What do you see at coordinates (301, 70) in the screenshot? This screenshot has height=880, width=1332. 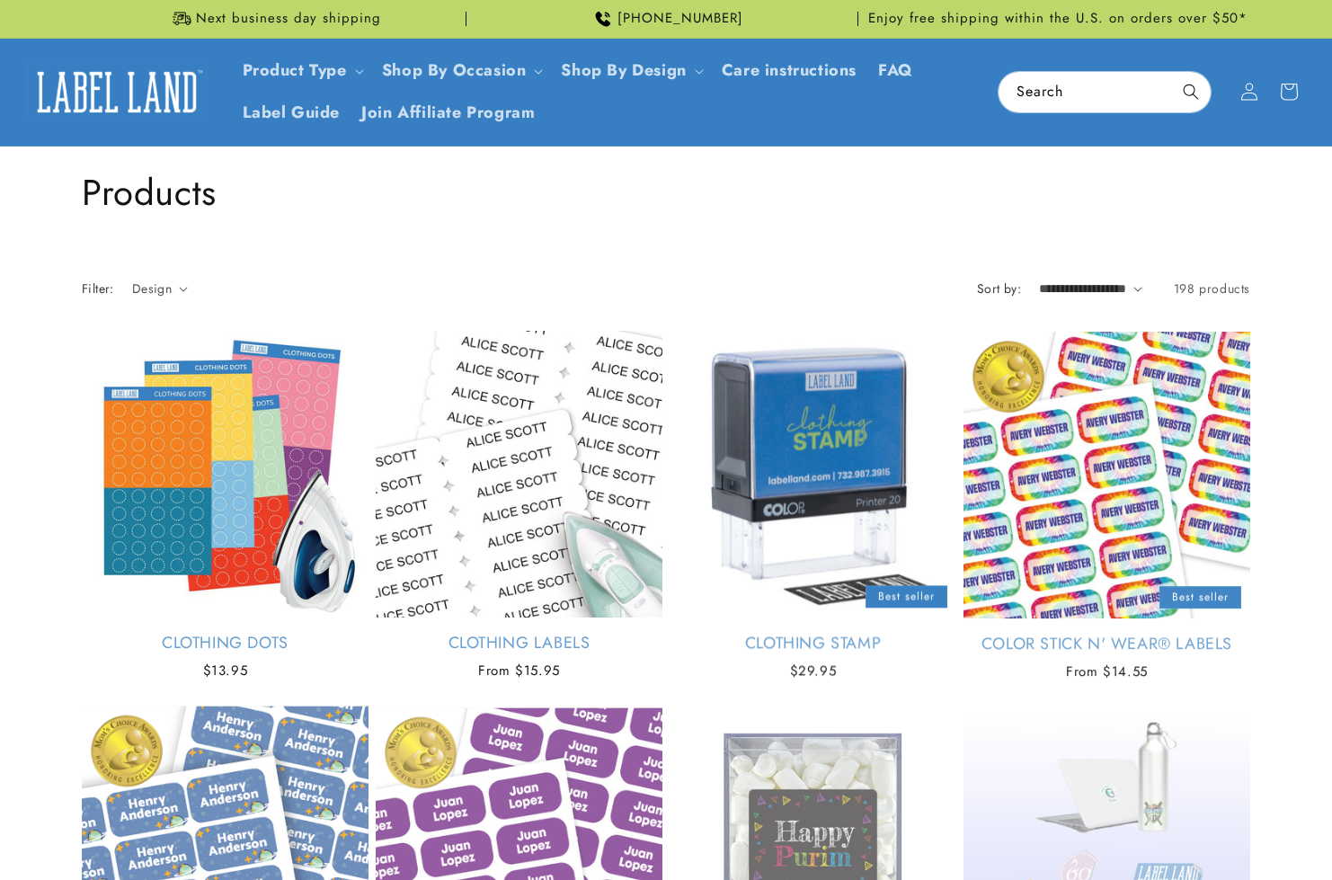 I see `summary: Product Type` at bounding box center [301, 70].